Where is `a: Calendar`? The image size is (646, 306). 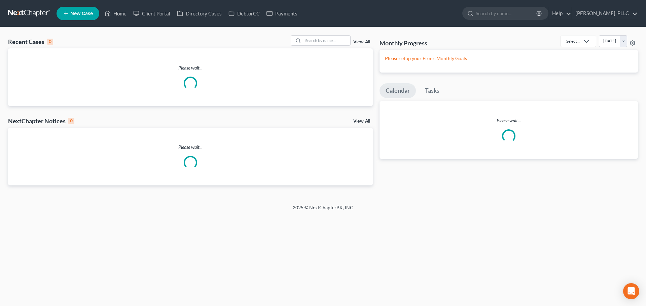
a: Calendar is located at coordinates (397, 91).